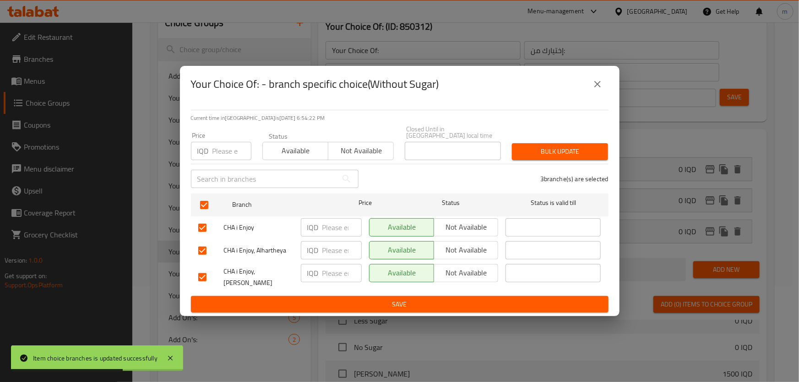 This screenshot has width=799, height=382. Describe the element at coordinates (264, 179) in the screenshot. I see `input: Search in branches` at that location.